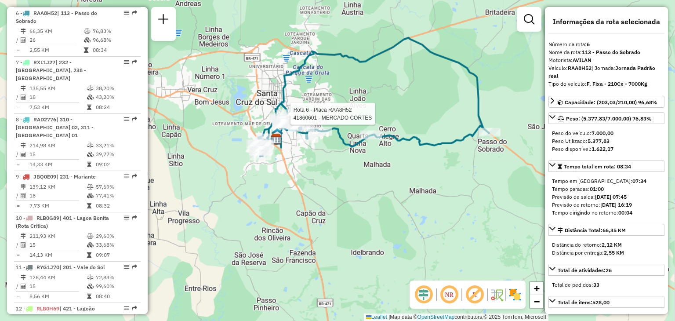 This screenshot has height=321, width=675. I want to click on td: 2,55 KM, so click(56, 50).